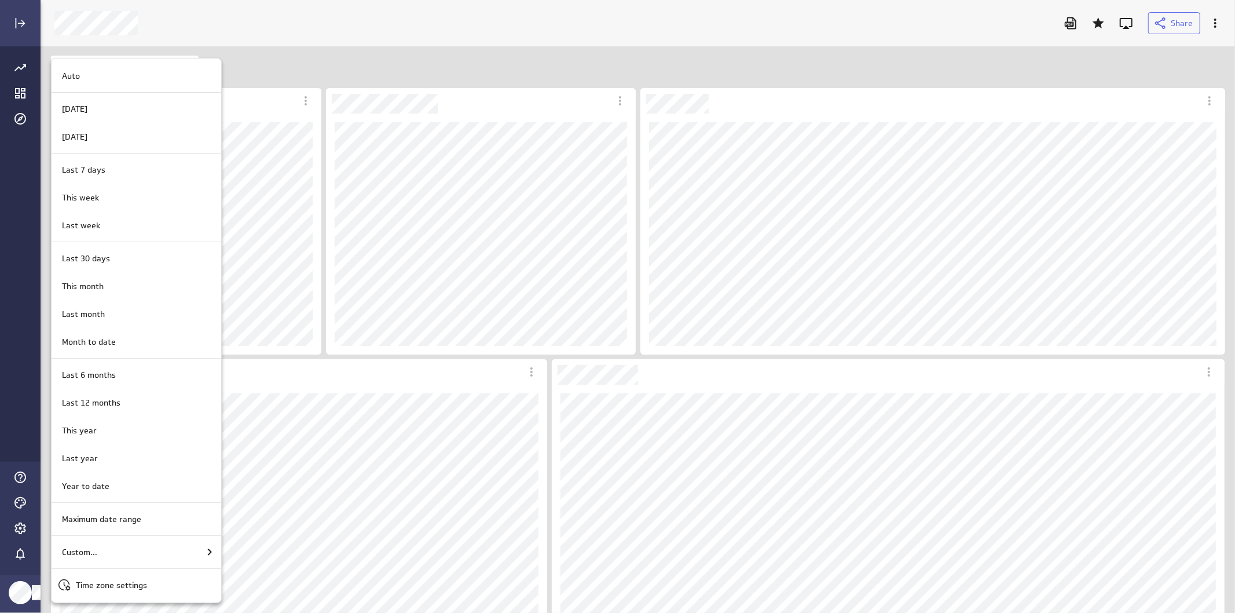  I want to click on div: This month, so click(136, 286).